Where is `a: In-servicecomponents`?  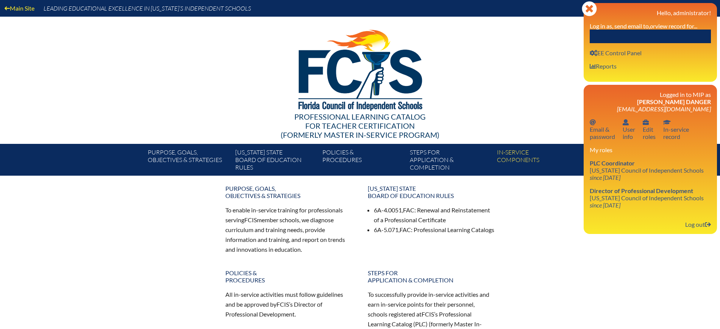 a: In-servicecomponents is located at coordinates (538, 161).